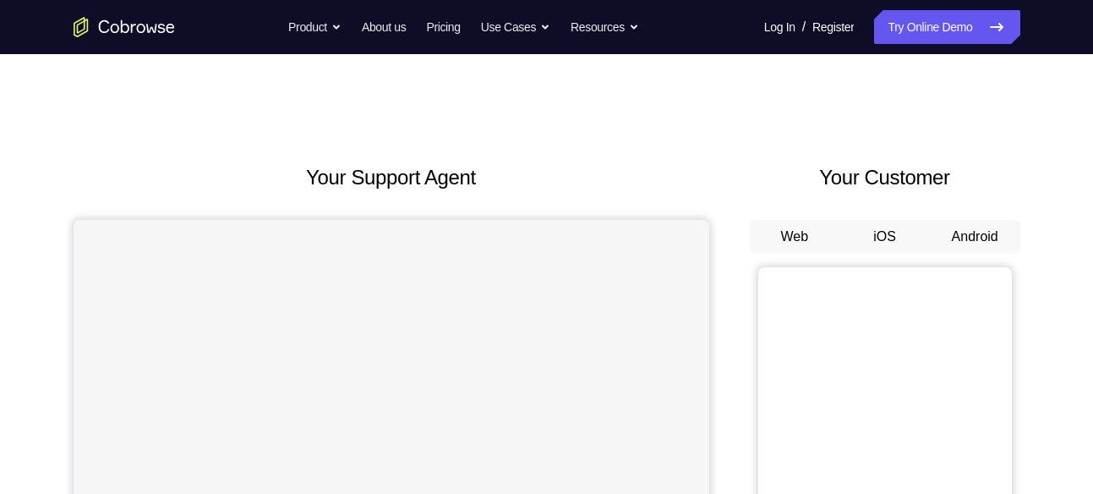  I want to click on button: iOS, so click(884, 237).